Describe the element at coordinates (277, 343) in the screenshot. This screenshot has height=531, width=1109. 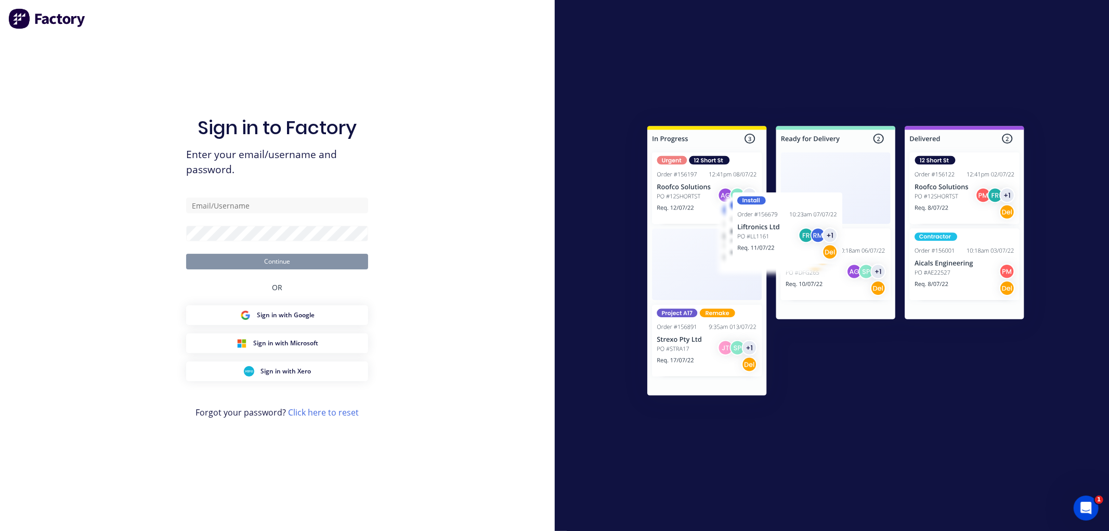
I see `button: Microsoft Sign inSign in with Microsoft` at that location.